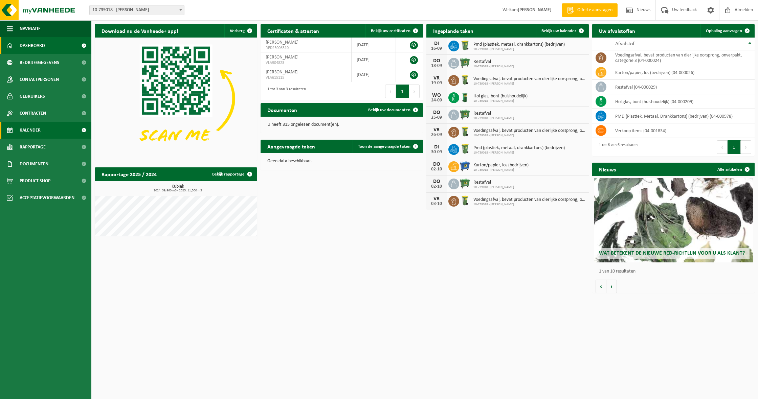 This screenshot has width=758, height=399. I want to click on span: Documenten, so click(34, 164).